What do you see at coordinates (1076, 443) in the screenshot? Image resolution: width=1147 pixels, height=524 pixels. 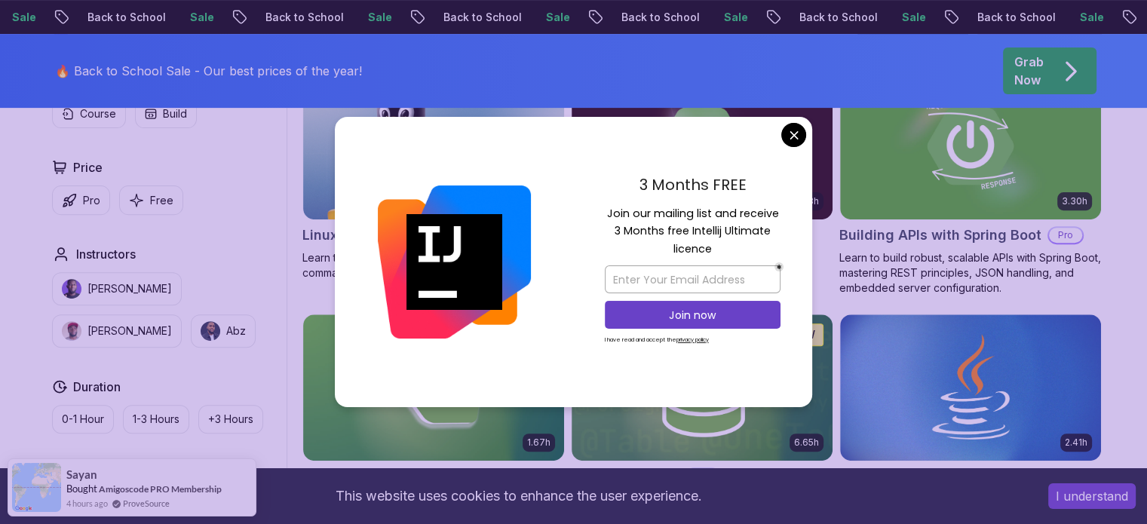 I see `p: 2.41h` at bounding box center [1076, 443].